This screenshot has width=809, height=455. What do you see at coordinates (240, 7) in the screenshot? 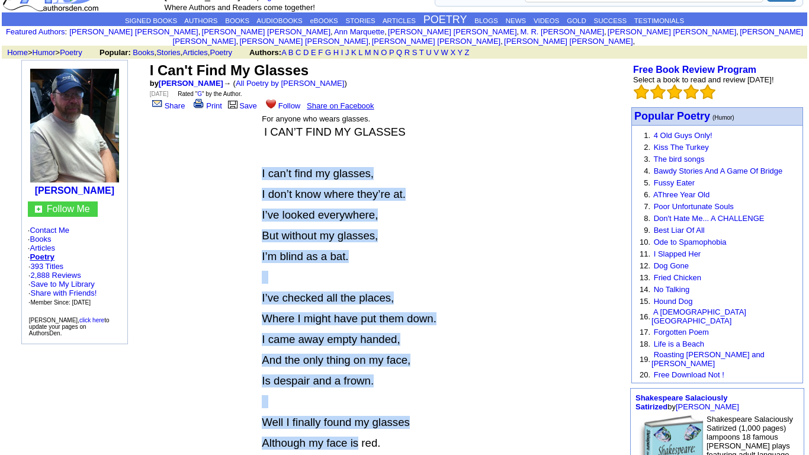
I see `font: Where Authors and Readers come together!` at bounding box center [240, 7].